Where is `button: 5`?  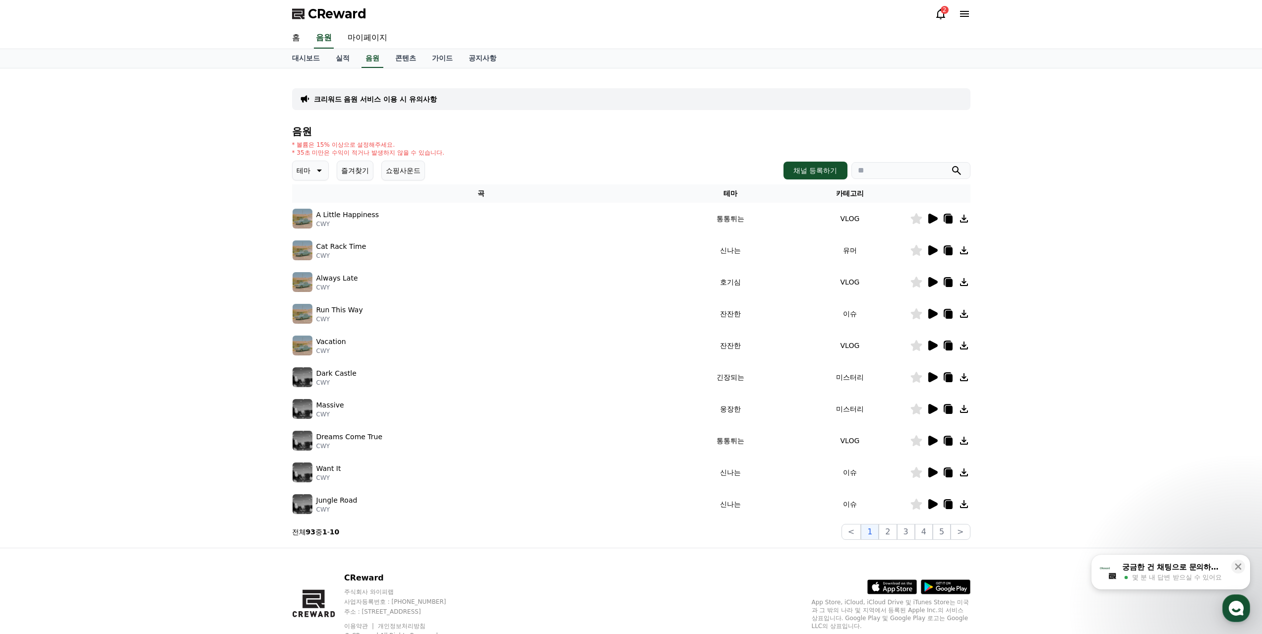
button: 5 is located at coordinates (942, 532).